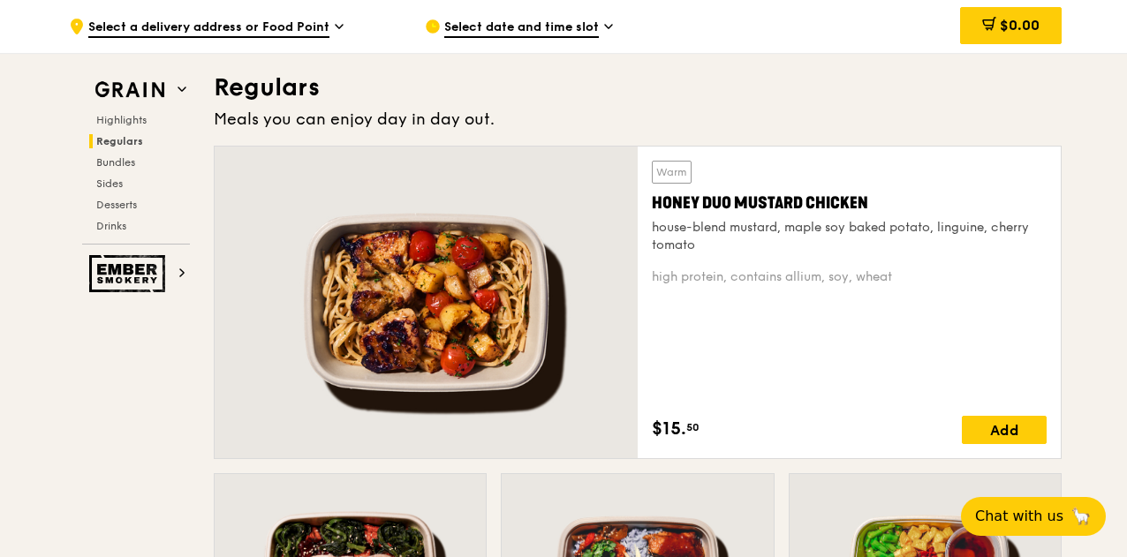  What do you see at coordinates (1019, 517) in the screenshot?
I see `span: Chat with us` at bounding box center [1019, 517].